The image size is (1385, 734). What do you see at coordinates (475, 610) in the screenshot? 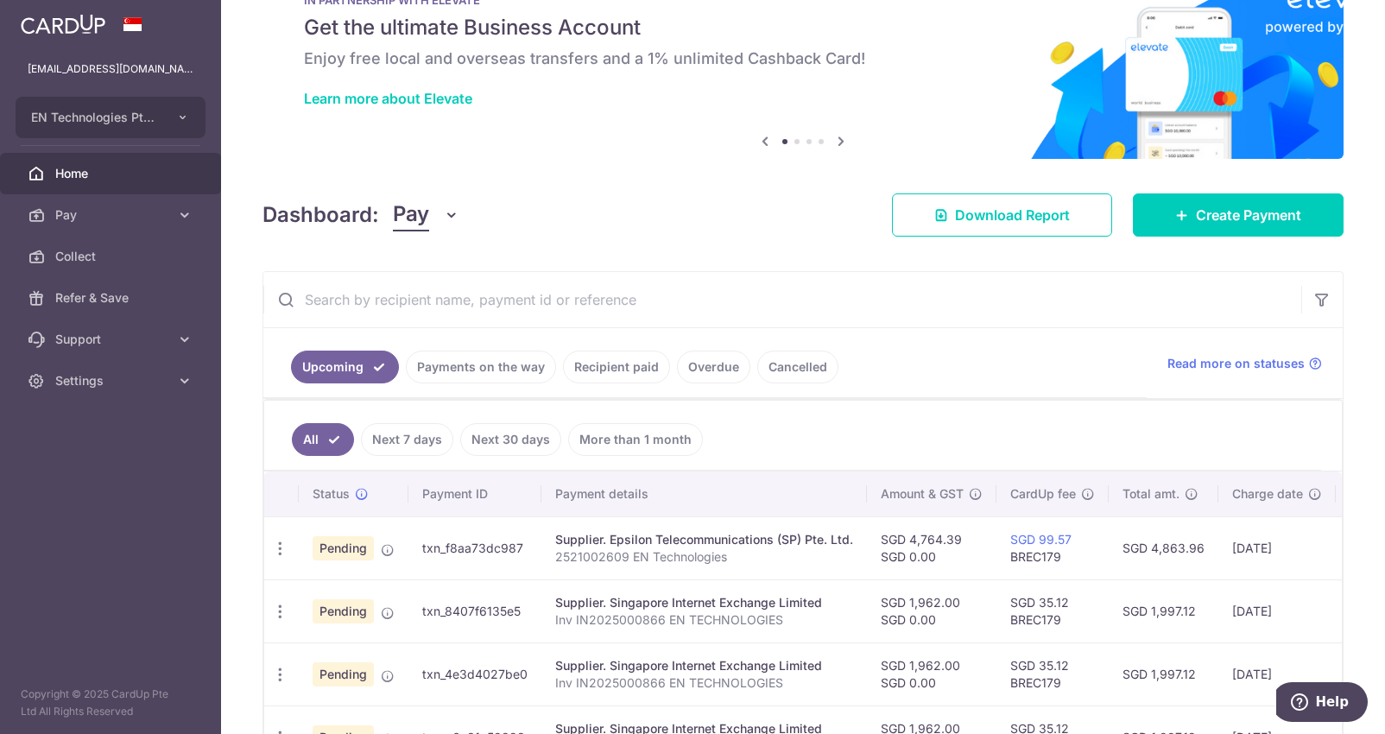
I see `td: txn_8407f6135e5` at bounding box center [475, 610].